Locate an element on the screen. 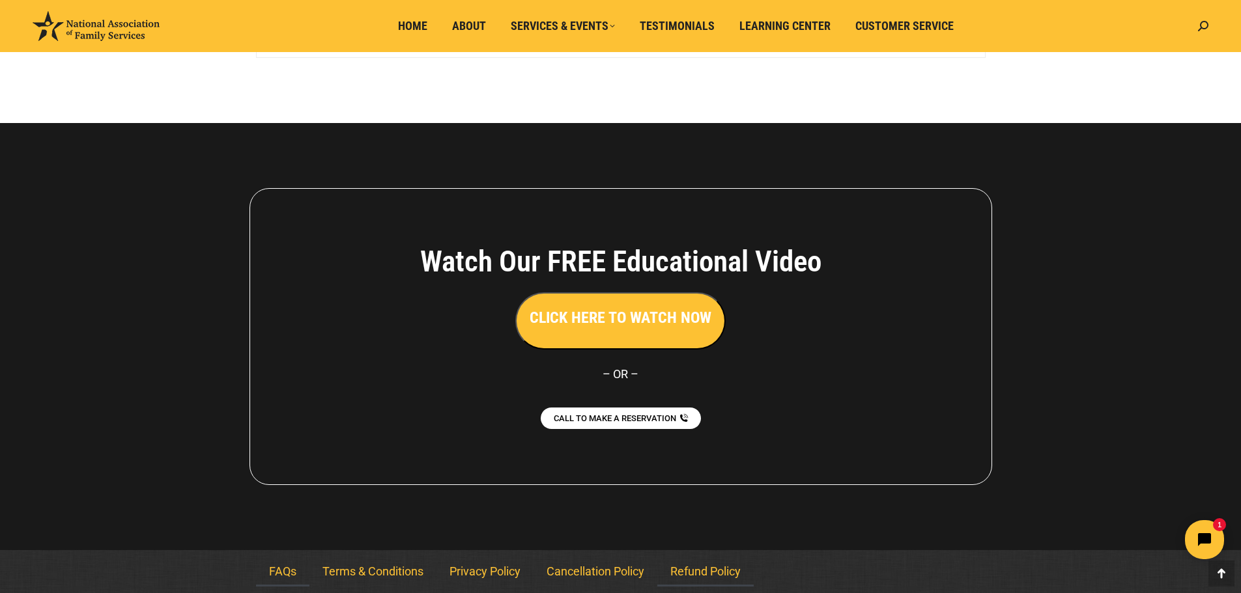  h4: Watch Our FREE Educational Video is located at coordinates (621, 262).